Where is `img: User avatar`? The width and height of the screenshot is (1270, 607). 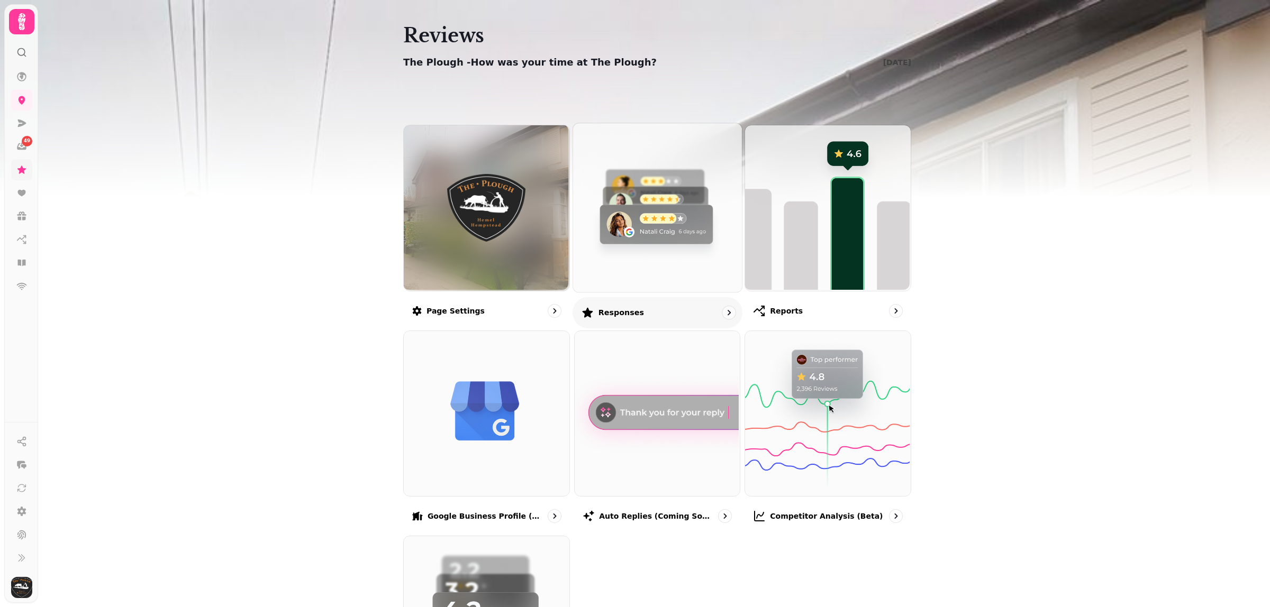 img: User avatar is located at coordinates (22, 588).